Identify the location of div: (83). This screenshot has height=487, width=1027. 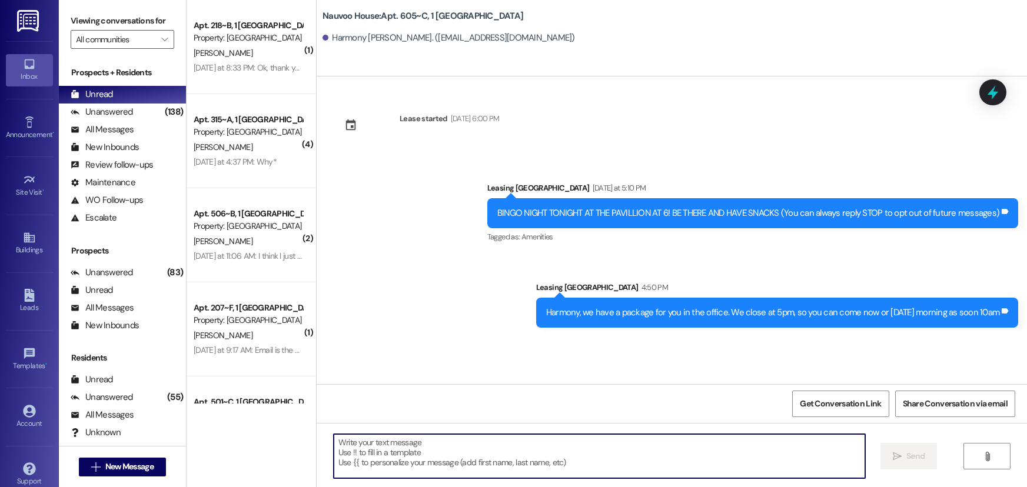
(175, 272).